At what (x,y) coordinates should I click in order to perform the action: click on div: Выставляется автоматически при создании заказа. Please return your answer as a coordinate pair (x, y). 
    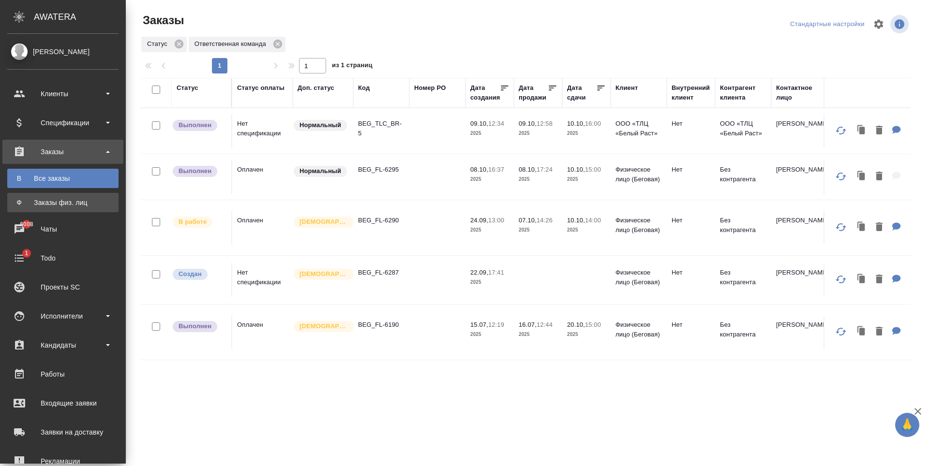
    Looking at the image, I should click on (199, 274).